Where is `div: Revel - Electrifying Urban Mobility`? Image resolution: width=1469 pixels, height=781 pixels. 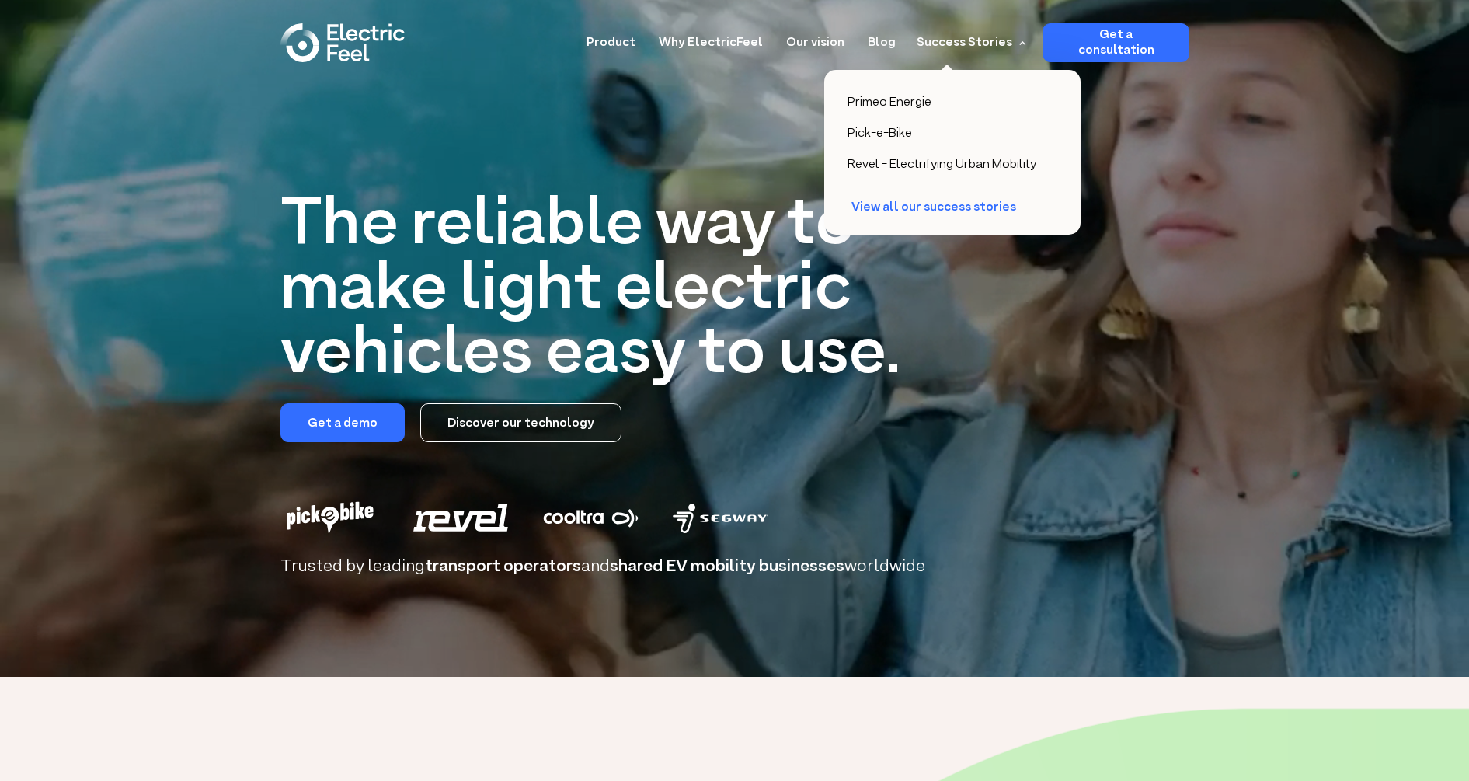 div: Revel - Electrifying Urban Mobility is located at coordinates (942, 165).